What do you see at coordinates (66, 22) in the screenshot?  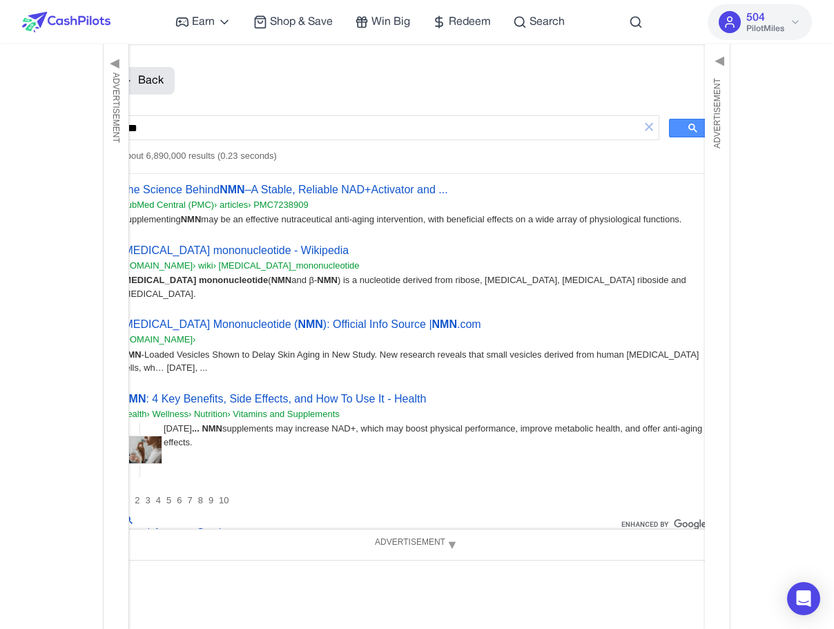 I see `a: CashPilots Logo` at bounding box center [66, 22].